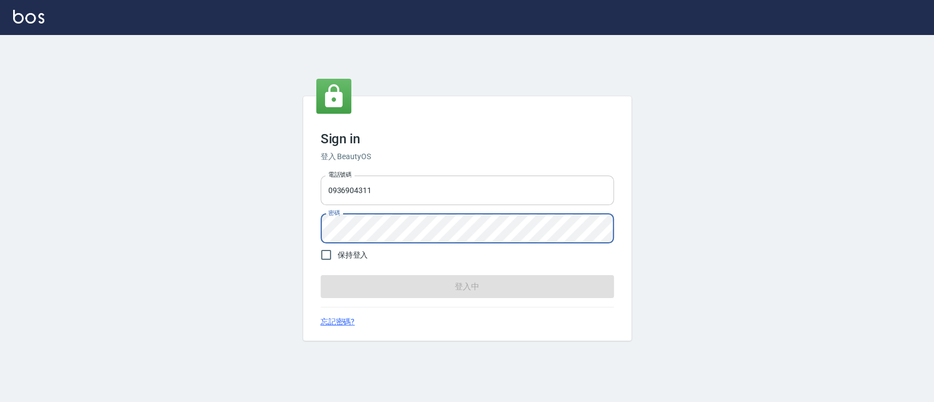 The image size is (934, 402). What do you see at coordinates (28, 16) in the screenshot?
I see `img: Logo` at bounding box center [28, 16].